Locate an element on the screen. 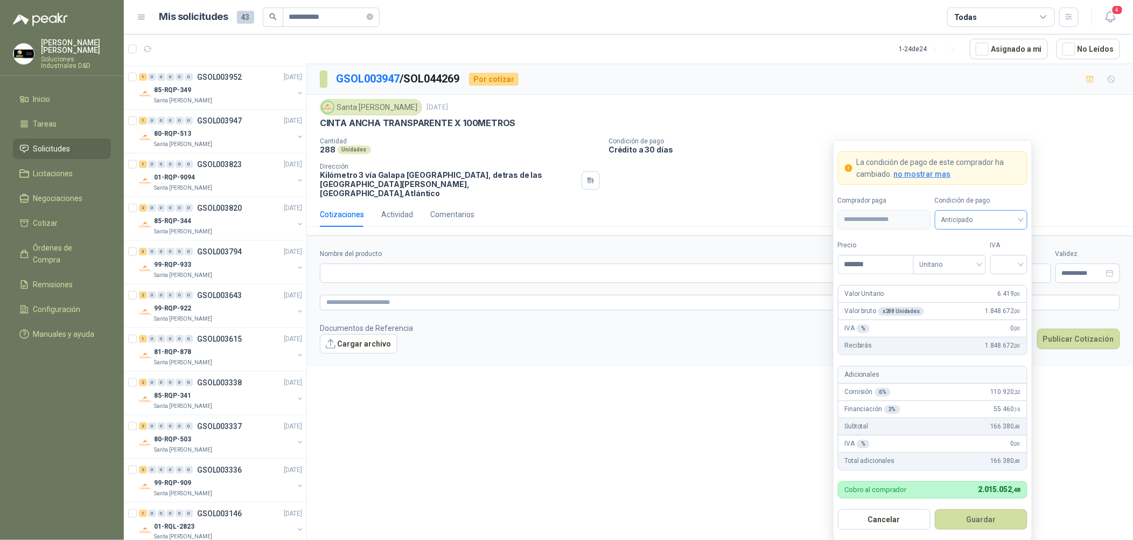 This screenshot has width=1133, height=540. p: GSOL003794 is located at coordinates (219, 252).